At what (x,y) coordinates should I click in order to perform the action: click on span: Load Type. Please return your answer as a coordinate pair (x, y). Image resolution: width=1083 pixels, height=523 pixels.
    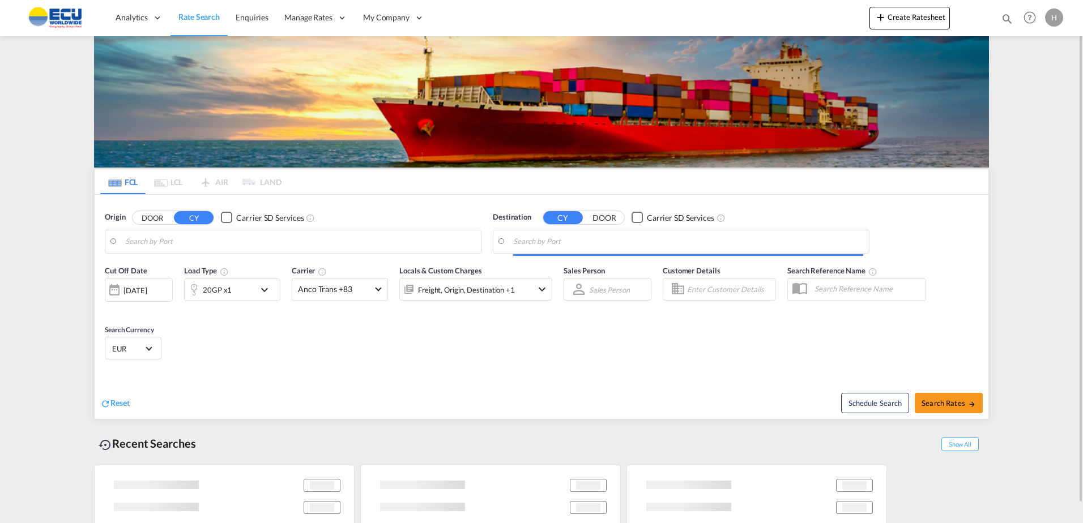
    Looking at the image, I should click on (206, 271).